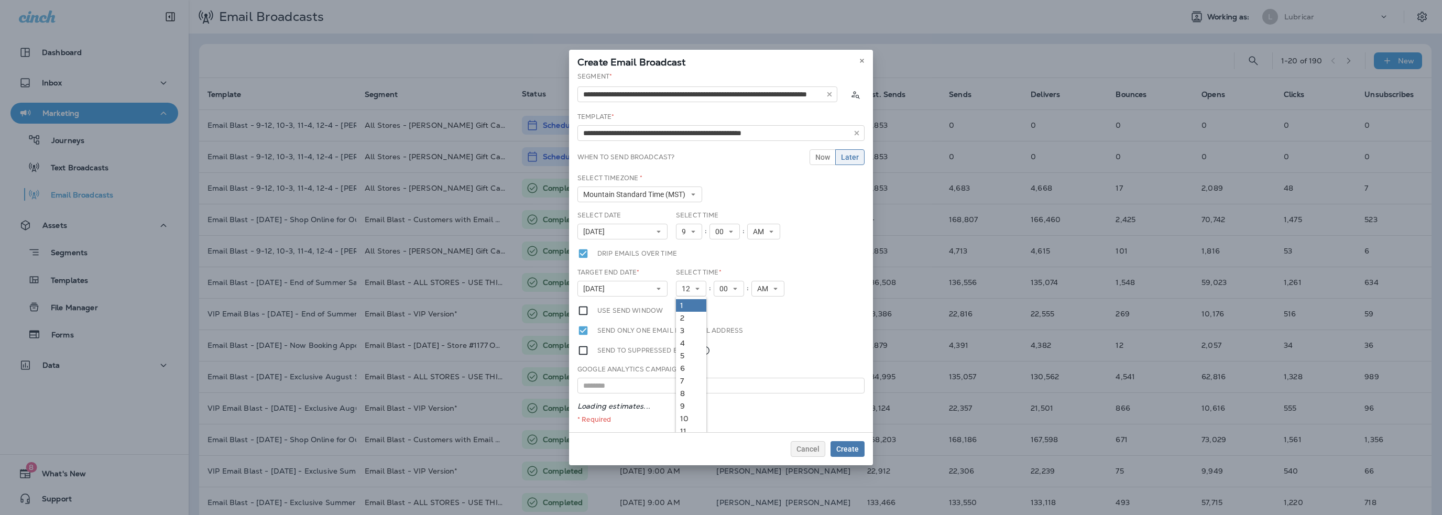  I want to click on label: Select Timezone, so click(610, 178).